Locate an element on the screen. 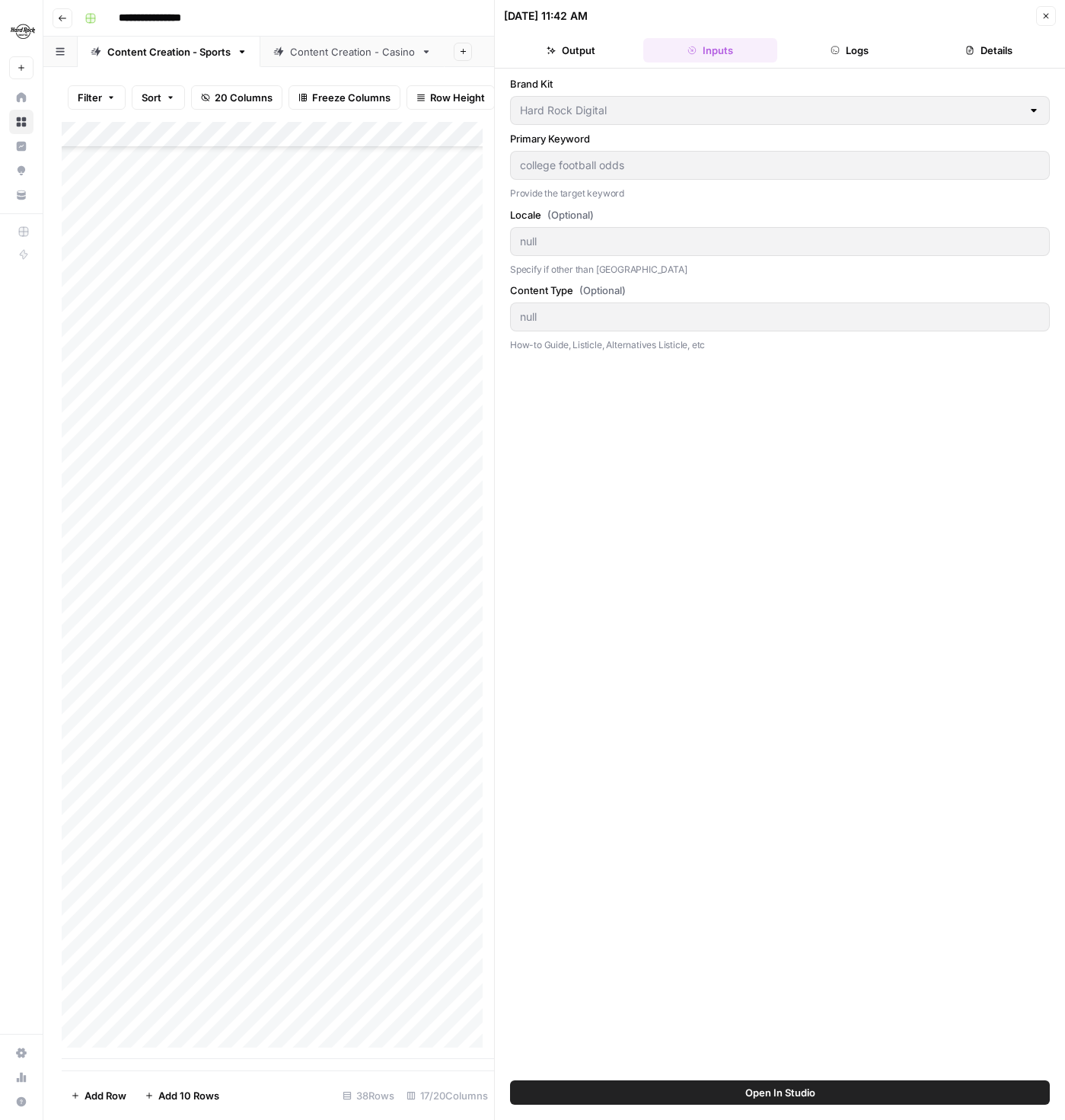 The width and height of the screenshot is (1065, 1120). span: Filter is located at coordinates (90, 98).